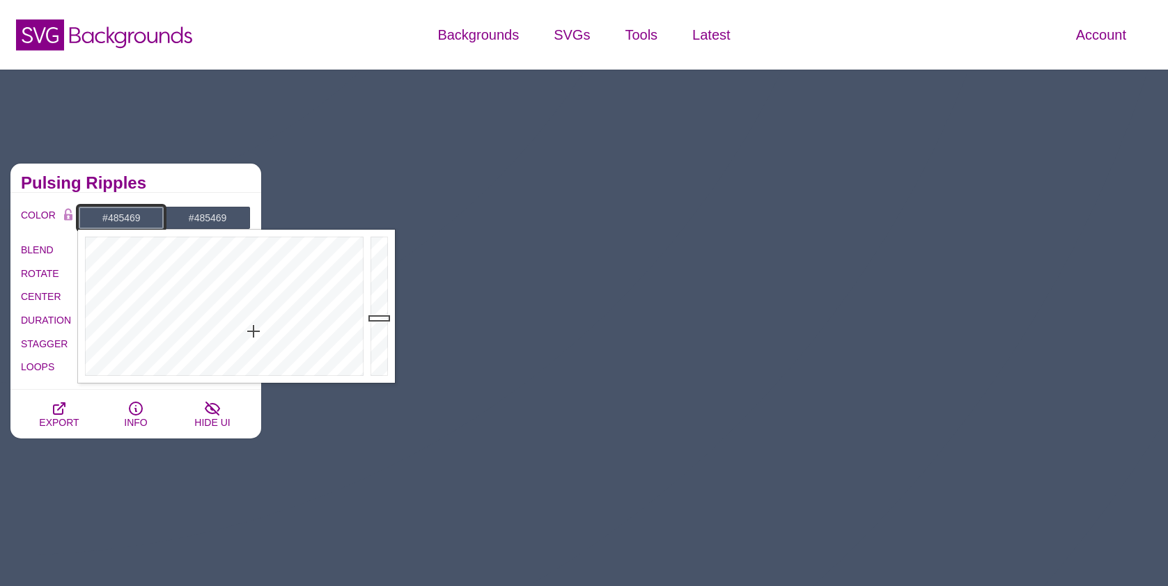 This screenshot has height=586, width=1168. Describe the element at coordinates (58, 423) in the screenshot. I see `span: EXPORT` at that location.